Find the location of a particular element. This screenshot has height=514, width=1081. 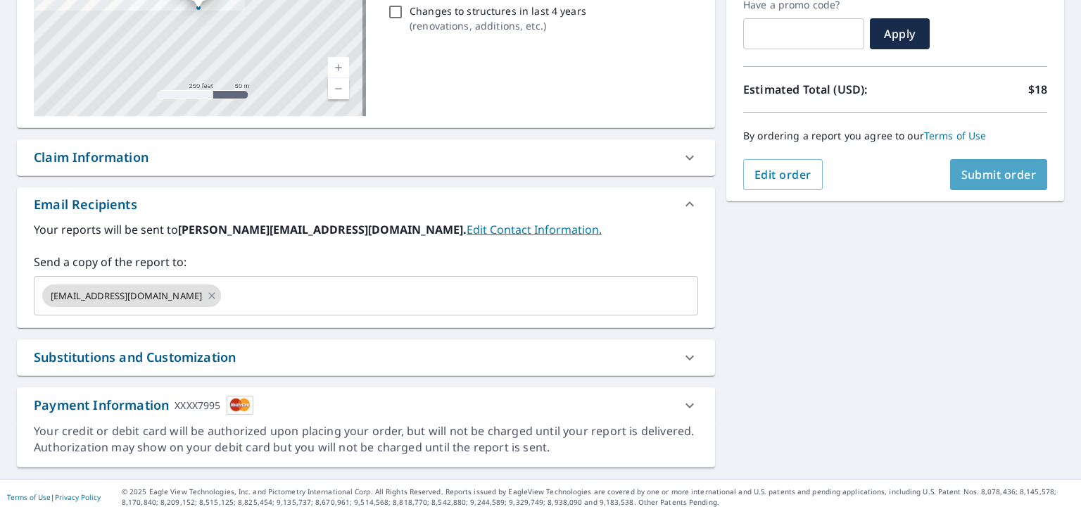

div: XXXX7995 is located at coordinates (197, 405).